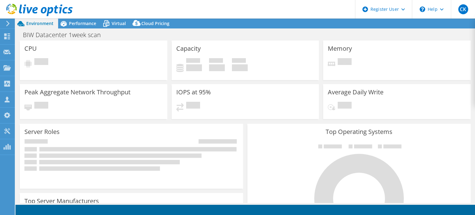  What do you see at coordinates (422, 9) in the screenshot?
I see `svg: \n` at bounding box center [422, 9].